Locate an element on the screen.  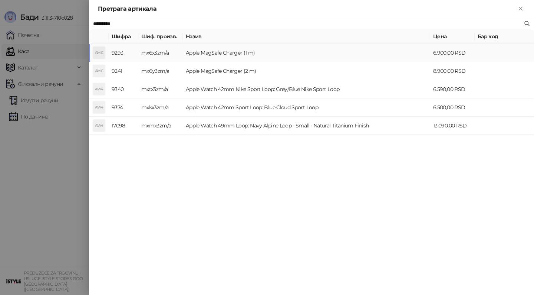
td: mx6x3zm/a is located at coordinates (161, 53).